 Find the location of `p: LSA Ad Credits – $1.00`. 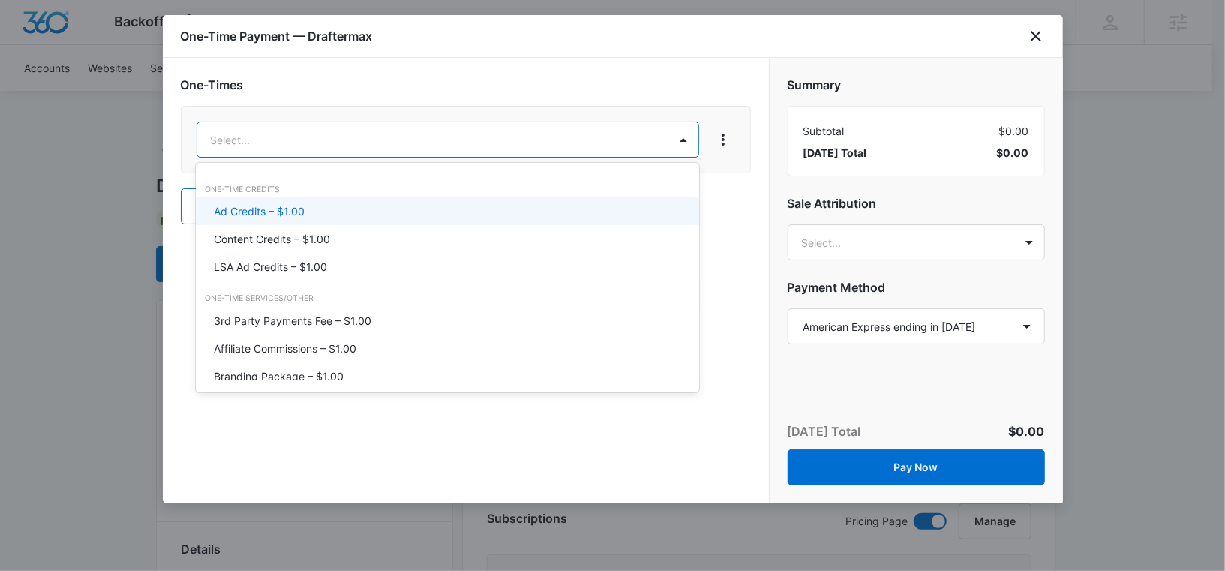

p: LSA Ad Credits – $1.00 is located at coordinates (270, 266).